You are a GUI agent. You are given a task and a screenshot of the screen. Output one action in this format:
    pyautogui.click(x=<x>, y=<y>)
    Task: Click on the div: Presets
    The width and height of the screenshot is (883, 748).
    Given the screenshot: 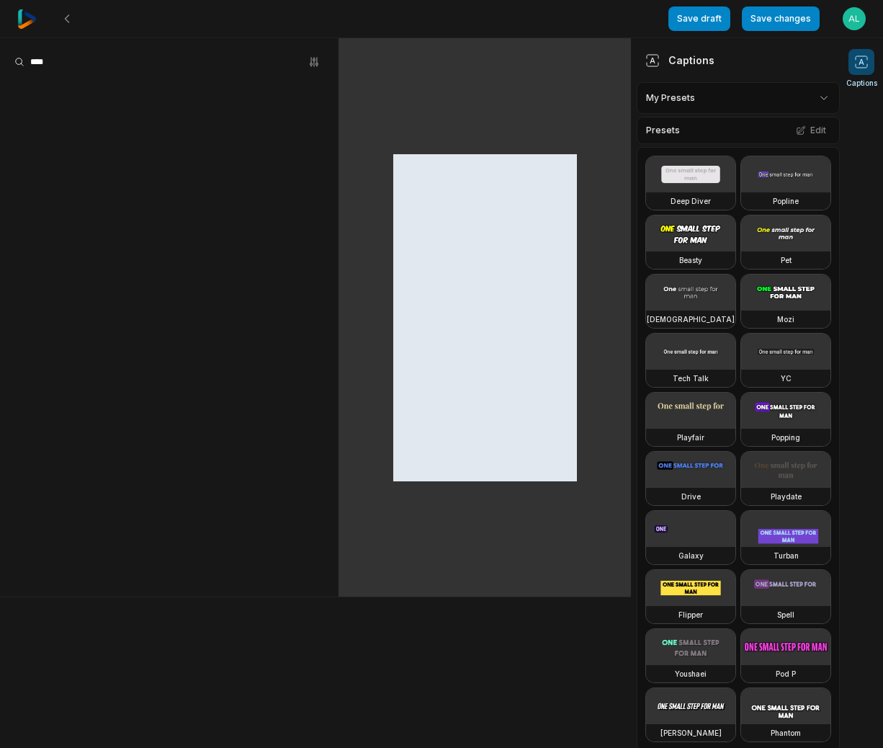 What is the action you would take?
    pyautogui.click(x=738, y=130)
    